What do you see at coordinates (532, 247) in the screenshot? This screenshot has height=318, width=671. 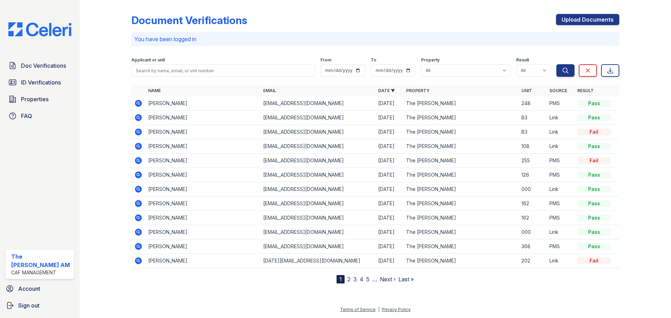 I see `td: 368` at bounding box center [532, 247].